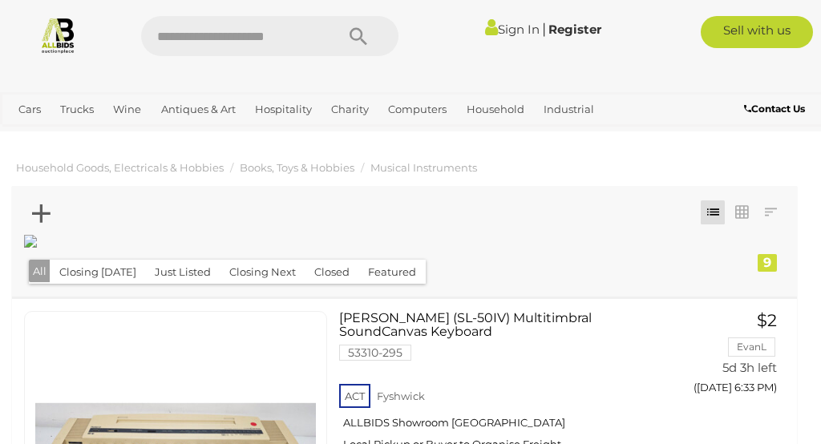 The height and width of the screenshot is (444, 821). What do you see at coordinates (423, 168) in the screenshot?
I see `a: Musical Instruments` at bounding box center [423, 168].